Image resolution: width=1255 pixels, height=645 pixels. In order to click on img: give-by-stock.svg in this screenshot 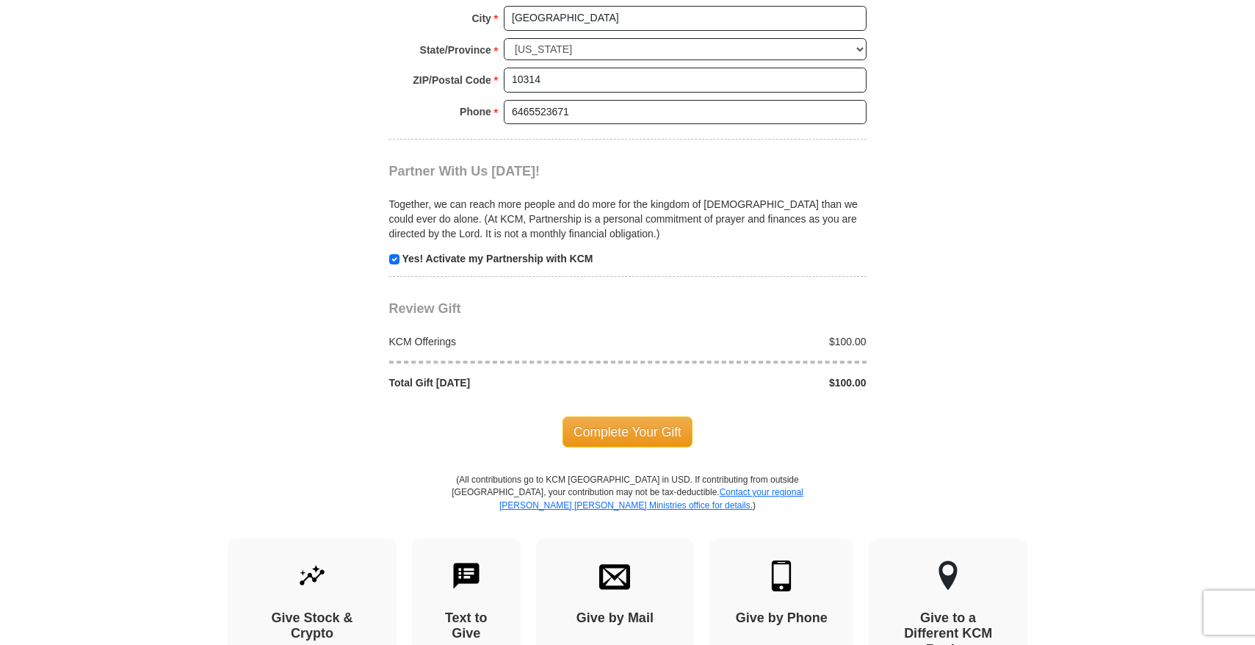, I will do `click(312, 576)`.